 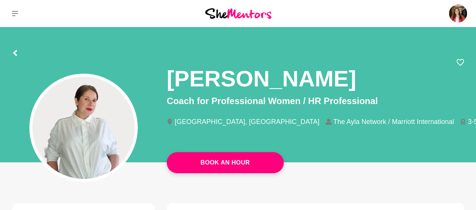 What do you see at coordinates (238, 13) in the screenshot?
I see `img: She Mentors Logo` at bounding box center [238, 13].